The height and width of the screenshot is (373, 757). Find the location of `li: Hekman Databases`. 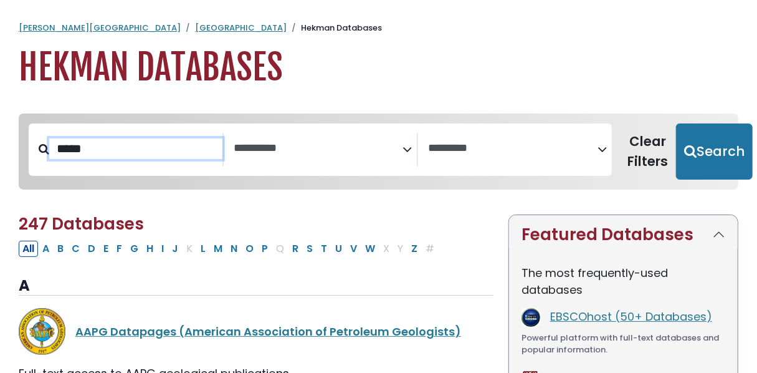

li: Hekman Databases is located at coordinates (334, 28).